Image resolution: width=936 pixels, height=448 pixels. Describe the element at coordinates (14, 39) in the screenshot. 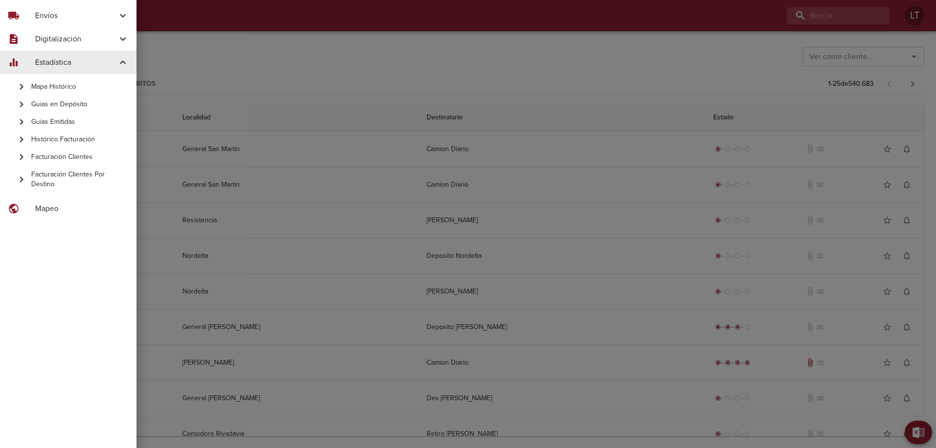

I see `span: description` at that location.